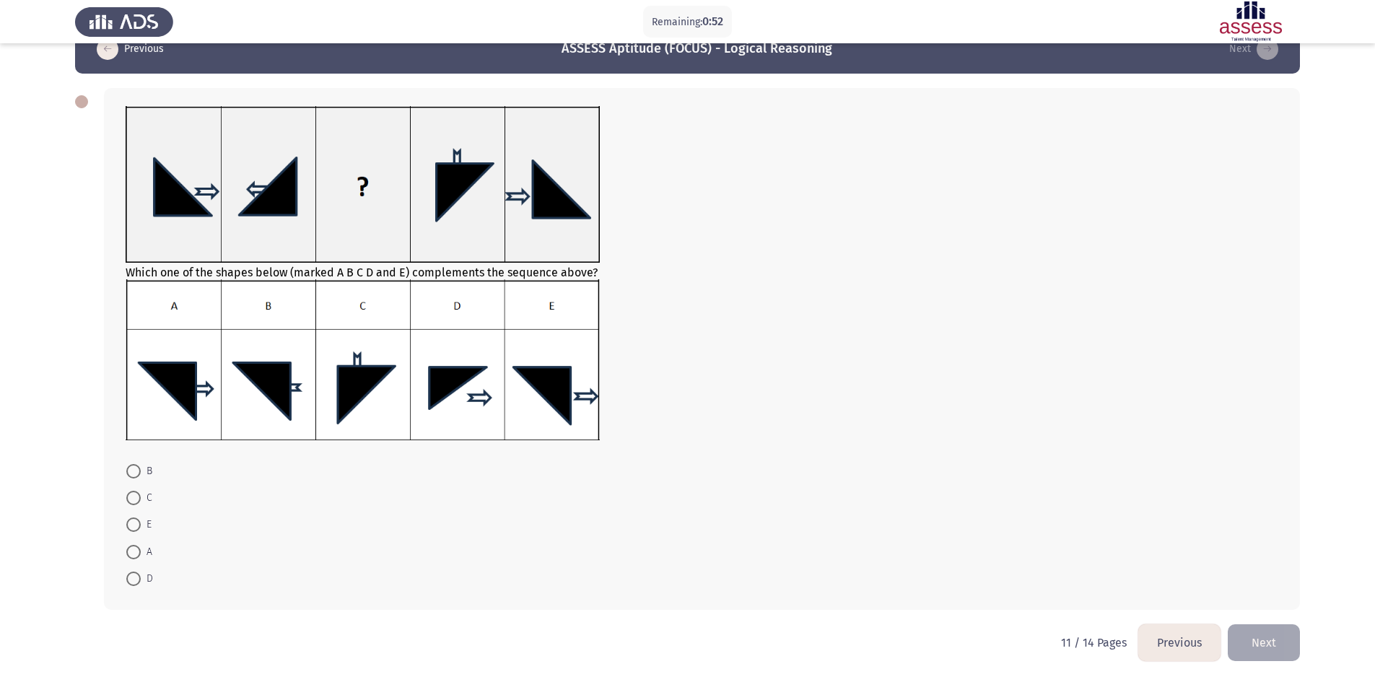 The image size is (1375, 682). What do you see at coordinates (124, 22) in the screenshot?
I see `img: Assess Talent Management logo` at bounding box center [124, 22].